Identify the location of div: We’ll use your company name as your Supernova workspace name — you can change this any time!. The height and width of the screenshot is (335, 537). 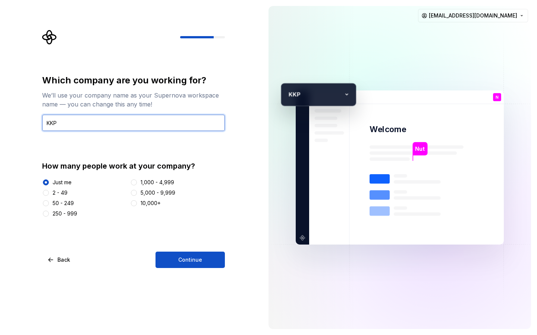
(133, 100).